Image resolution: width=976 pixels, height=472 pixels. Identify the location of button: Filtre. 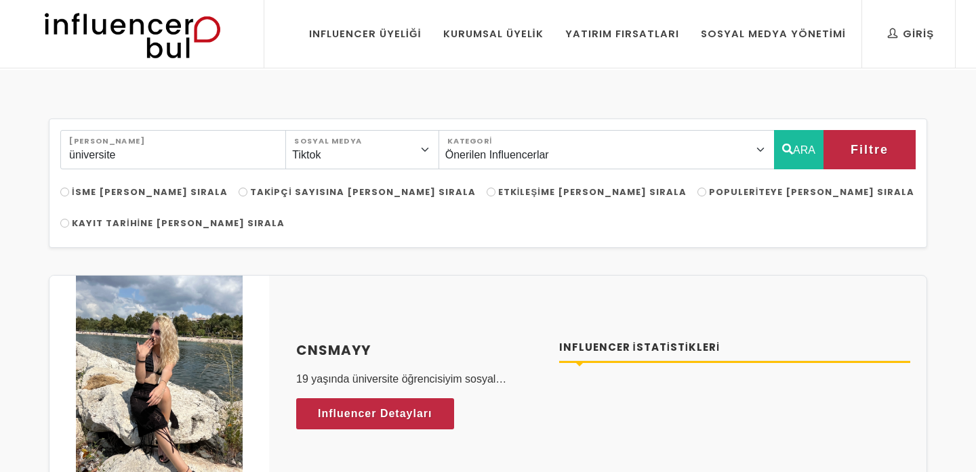
(870, 150).